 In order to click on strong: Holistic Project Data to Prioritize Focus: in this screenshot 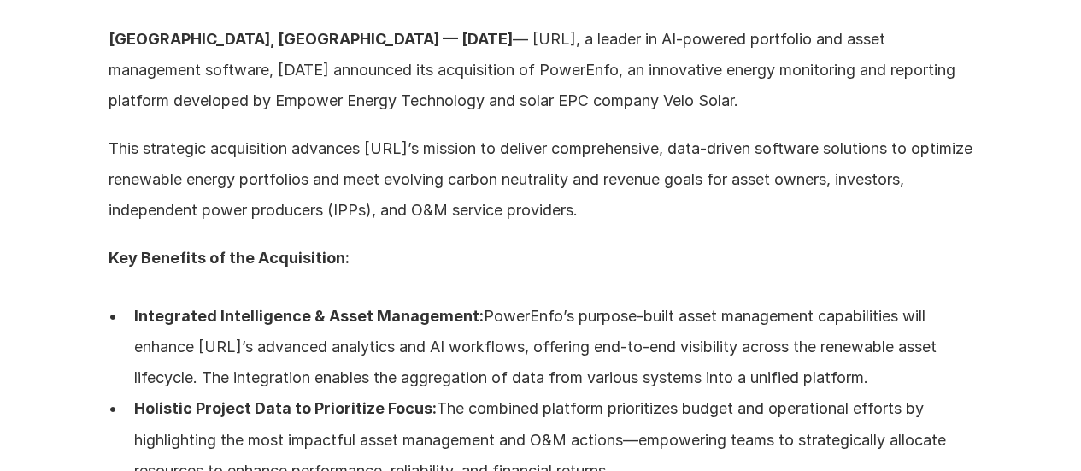, I will do `click(285, 407)`.